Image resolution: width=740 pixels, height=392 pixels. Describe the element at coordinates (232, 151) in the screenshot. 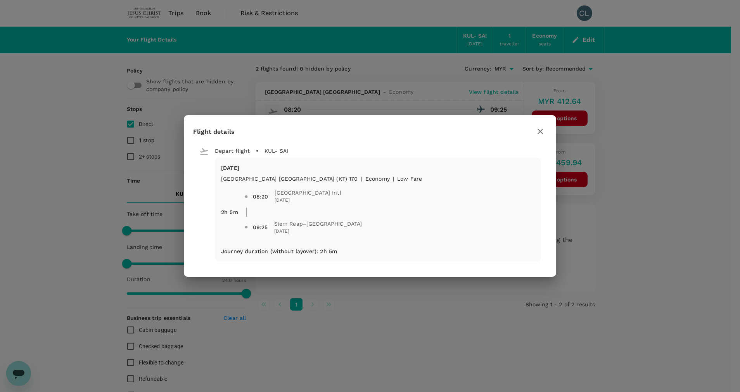

I see `p: Depart flight` at that location.